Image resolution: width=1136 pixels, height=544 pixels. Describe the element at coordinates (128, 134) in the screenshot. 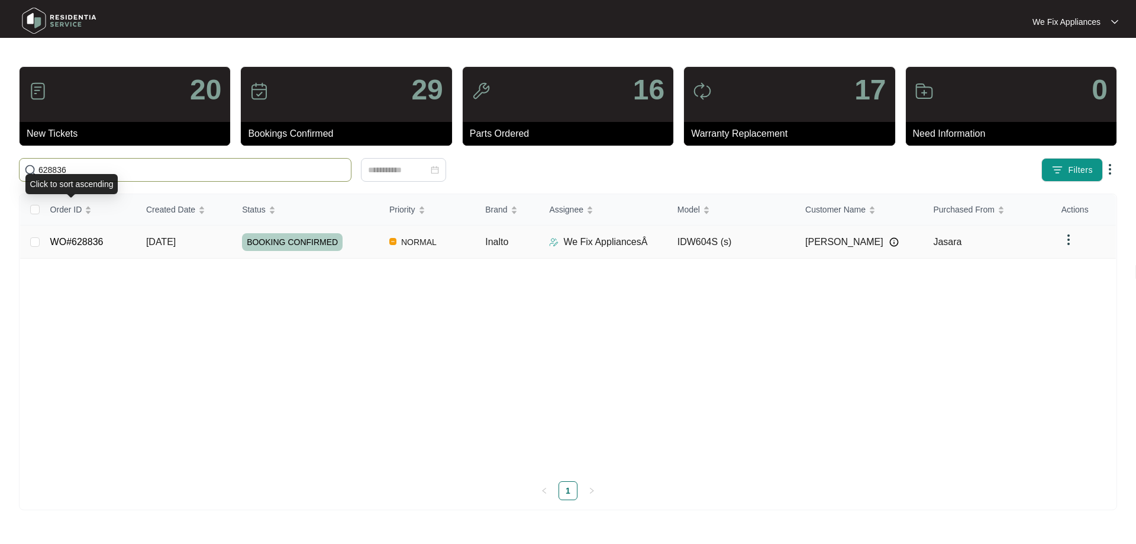

I see `p: New Tickets` at that location.